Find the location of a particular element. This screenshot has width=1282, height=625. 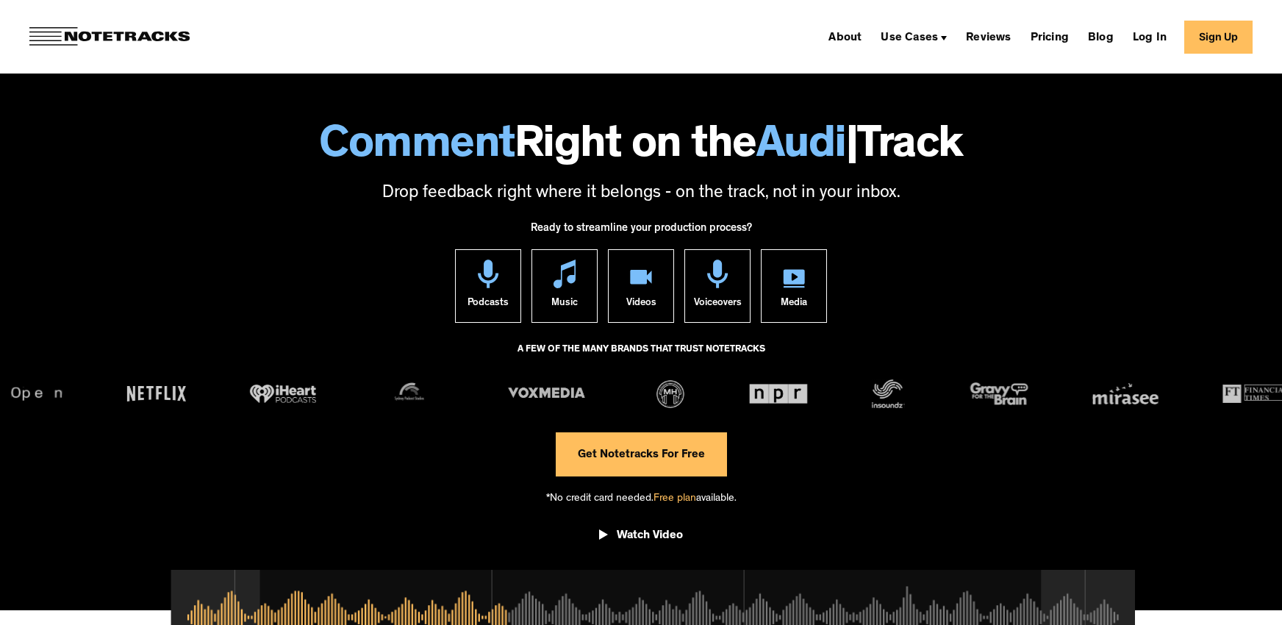

div: Watch Video is located at coordinates (650, 536).